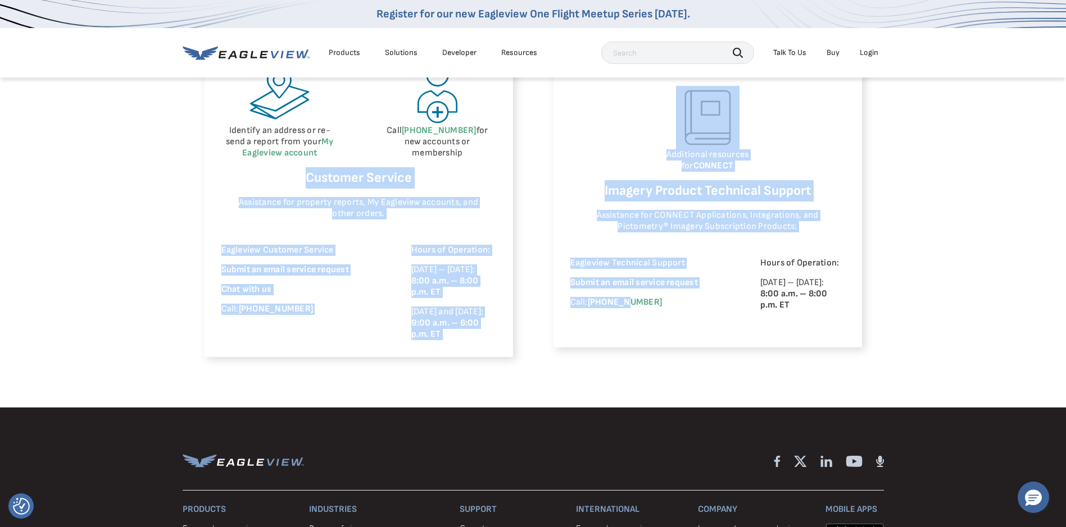 This screenshot has width=1066, height=527. What do you see at coordinates (301, 251) in the screenshot?
I see `p: Eagleview Customer Service` at bounding box center [301, 251].